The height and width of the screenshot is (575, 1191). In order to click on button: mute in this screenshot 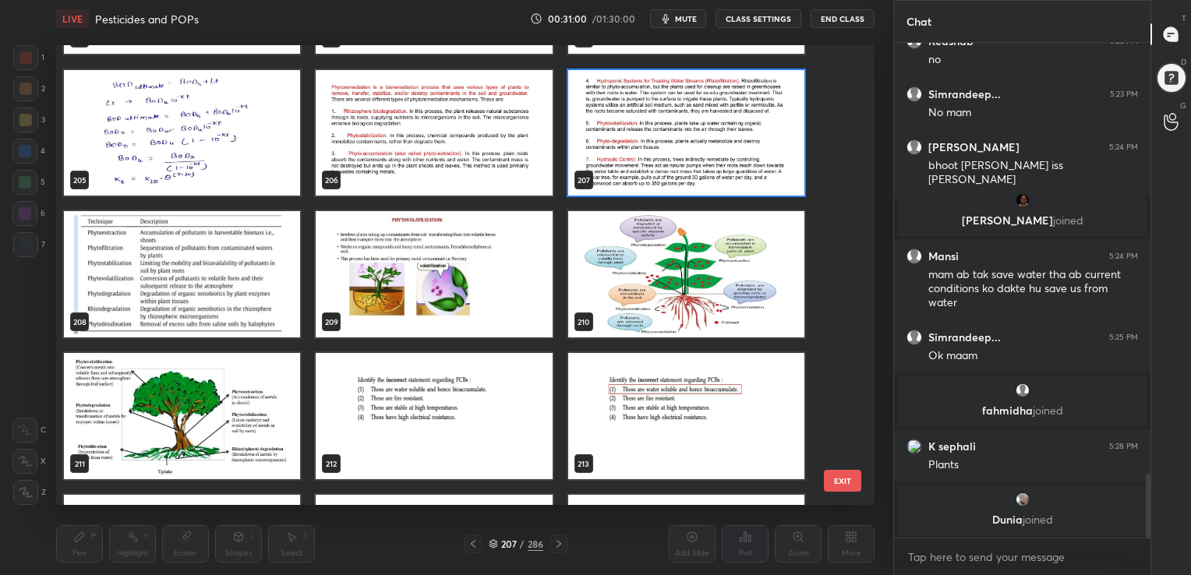, I will do `click(678, 19)`.